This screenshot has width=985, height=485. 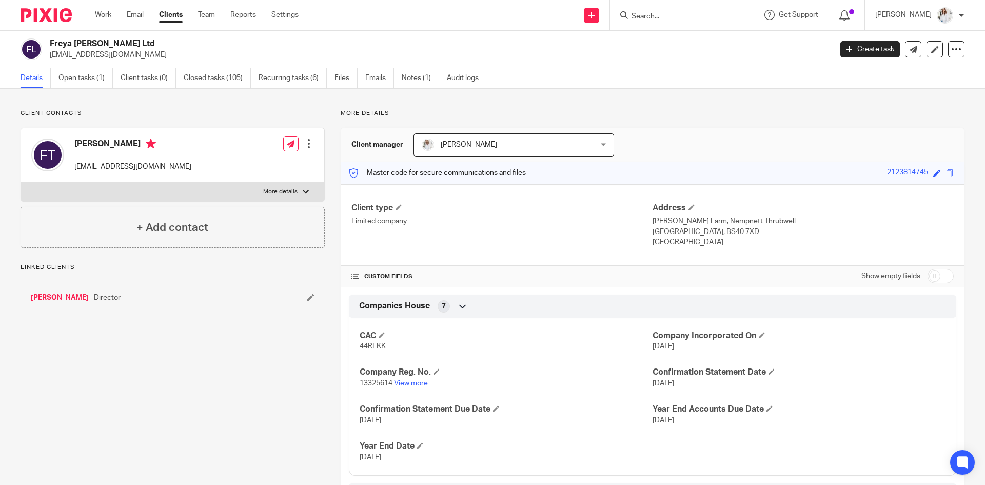 I want to click on a: Email, so click(x=135, y=15).